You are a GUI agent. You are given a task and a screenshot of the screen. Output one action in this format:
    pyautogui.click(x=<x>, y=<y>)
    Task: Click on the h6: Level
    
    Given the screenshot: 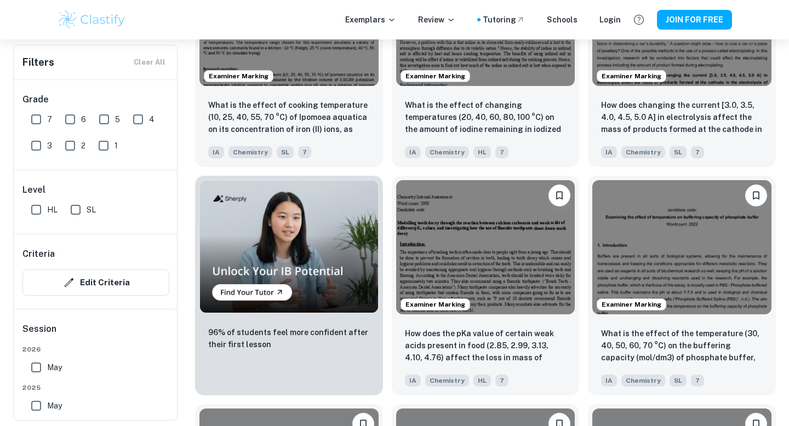 What is the action you would take?
    pyautogui.click(x=96, y=190)
    